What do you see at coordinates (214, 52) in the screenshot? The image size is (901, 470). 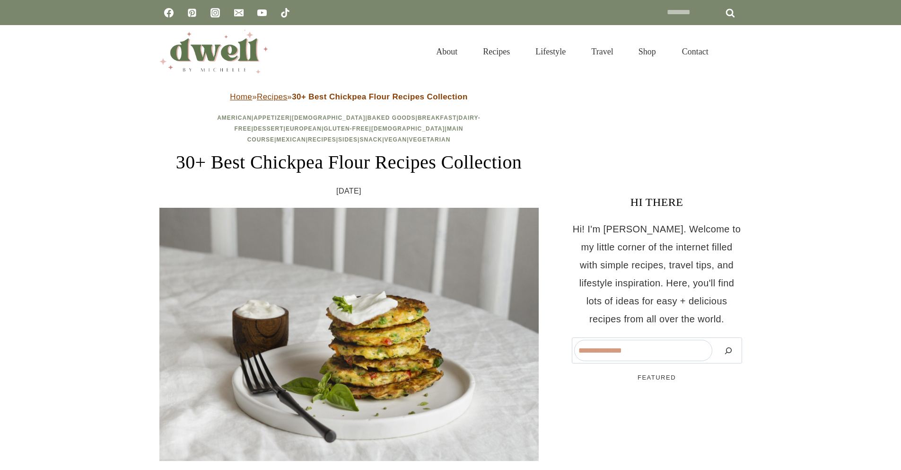 I see `img: DWELL by michelle` at bounding box center [214, 52].